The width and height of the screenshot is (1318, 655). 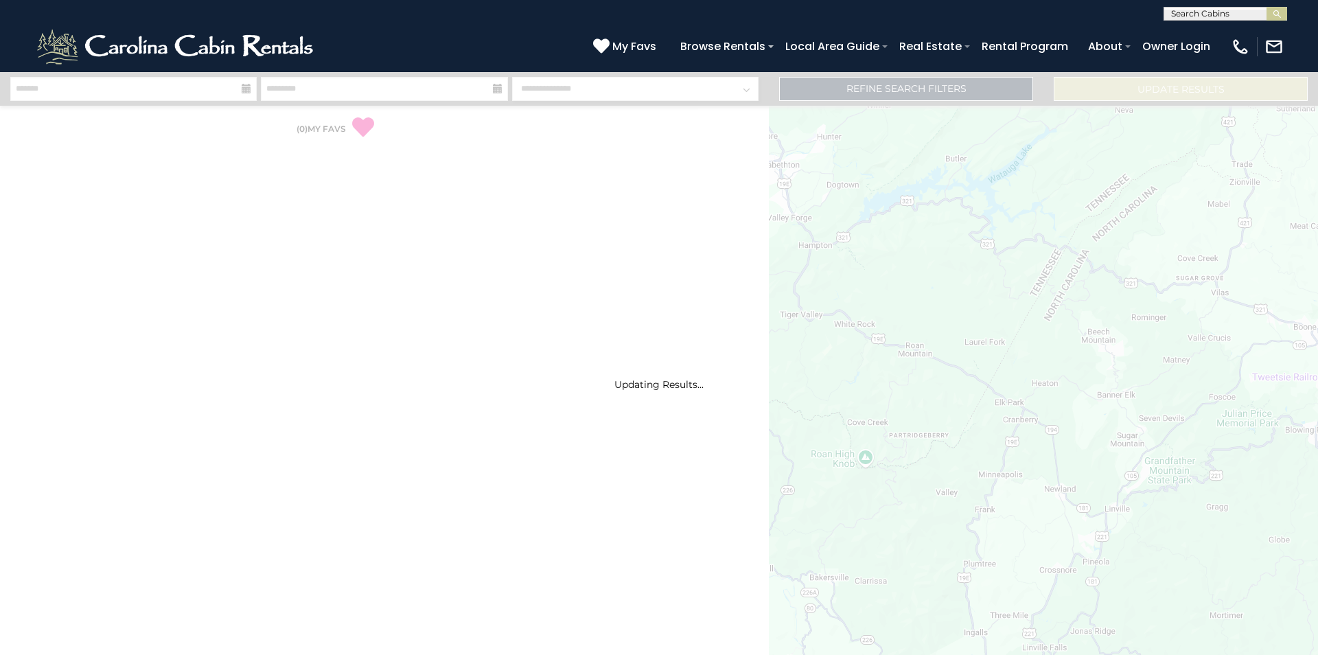 What do you see at coordinates (930, 46) in the screenshot?
I see `a: Real Estate` at bounding box center [930, 46].